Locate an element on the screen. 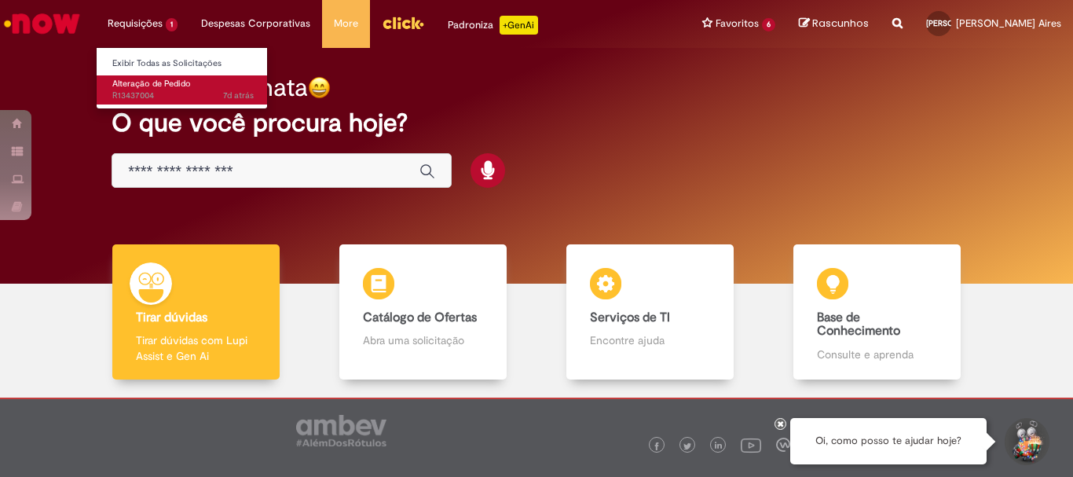 Image resolution: width=1073 pixels, height=477 pixels. b: Tirar dúvidas is located at coordinates (171, 317).